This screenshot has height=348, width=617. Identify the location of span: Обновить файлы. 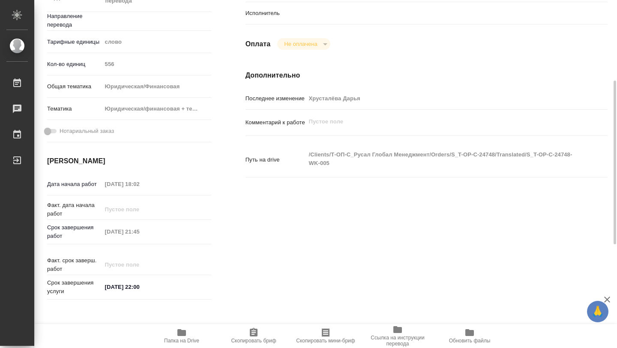
(470, 341).